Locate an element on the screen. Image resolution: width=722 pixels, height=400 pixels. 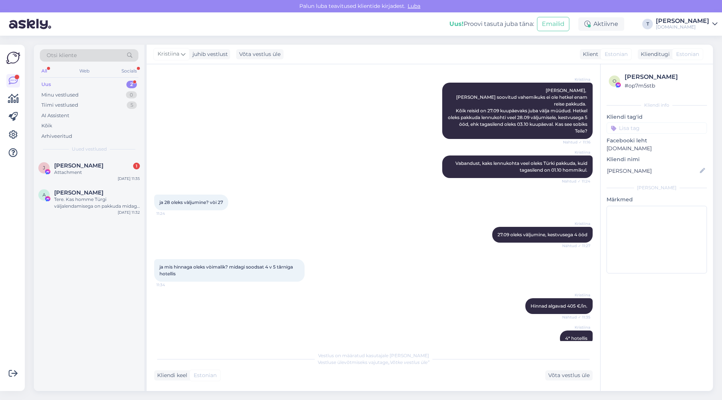
div: Klienditugi is located at coordinates (653, 54).